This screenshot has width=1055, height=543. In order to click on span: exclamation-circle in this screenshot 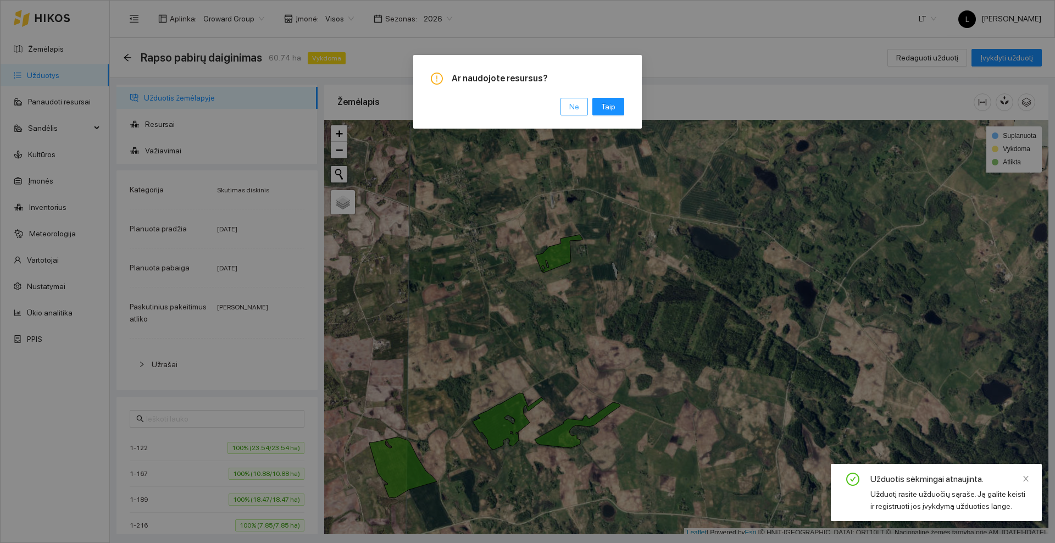, I will do `click(437, 79)`.